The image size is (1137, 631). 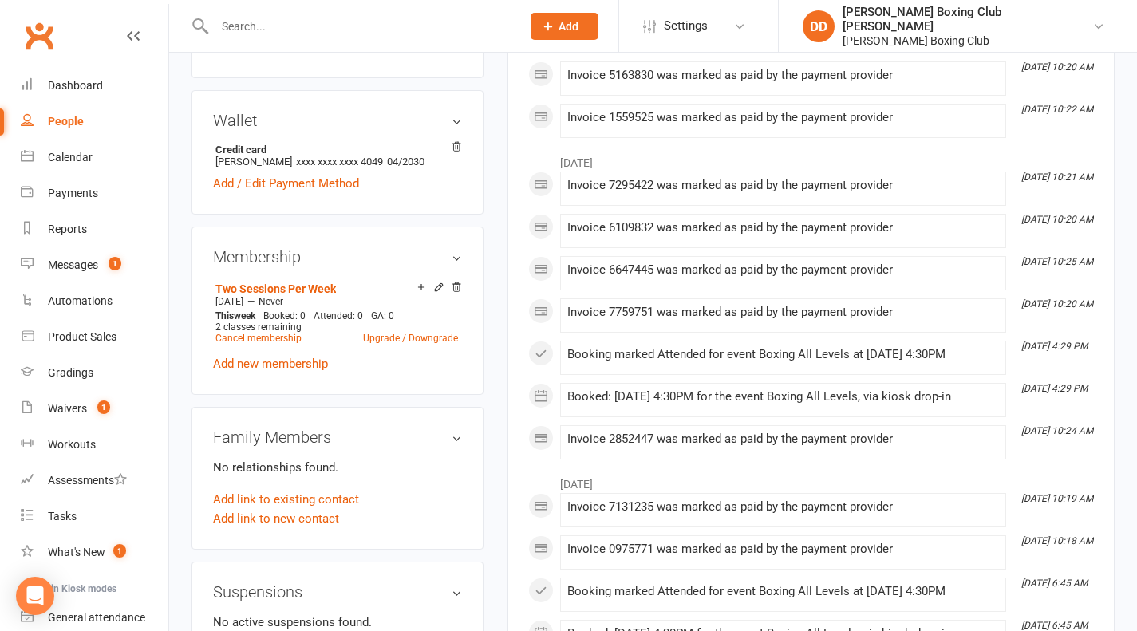 What do you see at coordinates (94, 85) in the screenshot?
I see `a: Dashboard` at bounding box center [94, 85].